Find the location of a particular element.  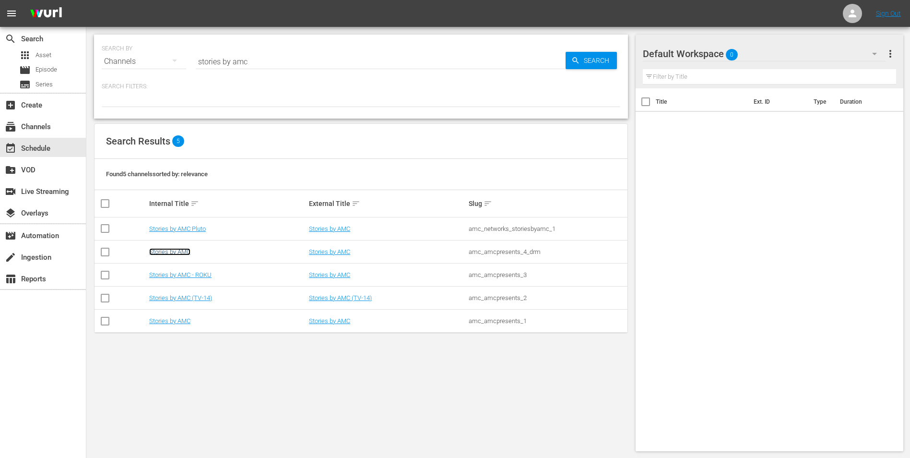

span: Schedule is located at coordinates (11, 148).